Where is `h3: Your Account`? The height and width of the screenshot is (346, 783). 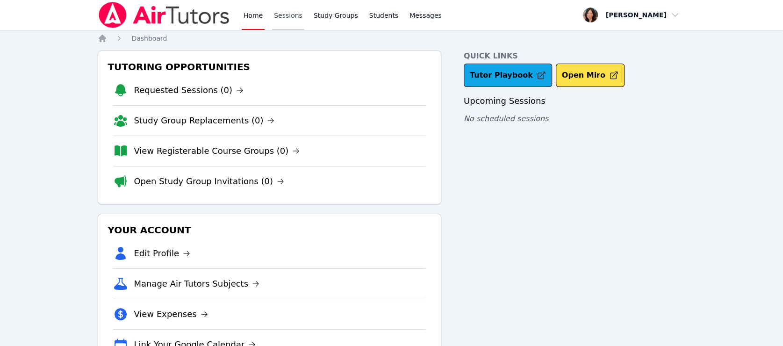 h3: Your Account is located at coordinates (269, 230).